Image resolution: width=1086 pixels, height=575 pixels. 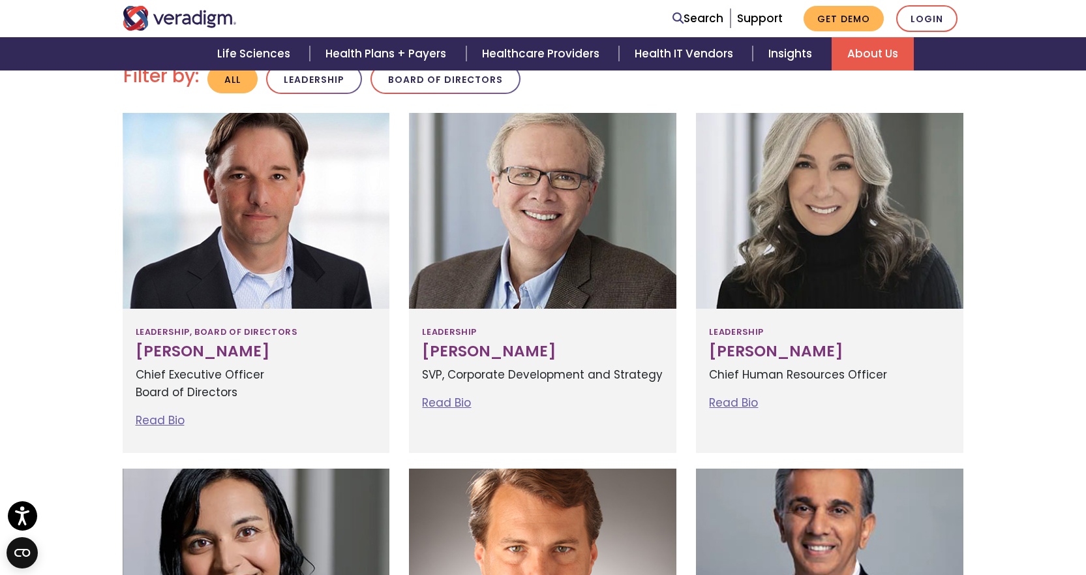 What do you see at coordinates (256, 384) in the screenshot?
I see `p: Chief Executive Officer Board of Directors` at bounding box center [256, 384].